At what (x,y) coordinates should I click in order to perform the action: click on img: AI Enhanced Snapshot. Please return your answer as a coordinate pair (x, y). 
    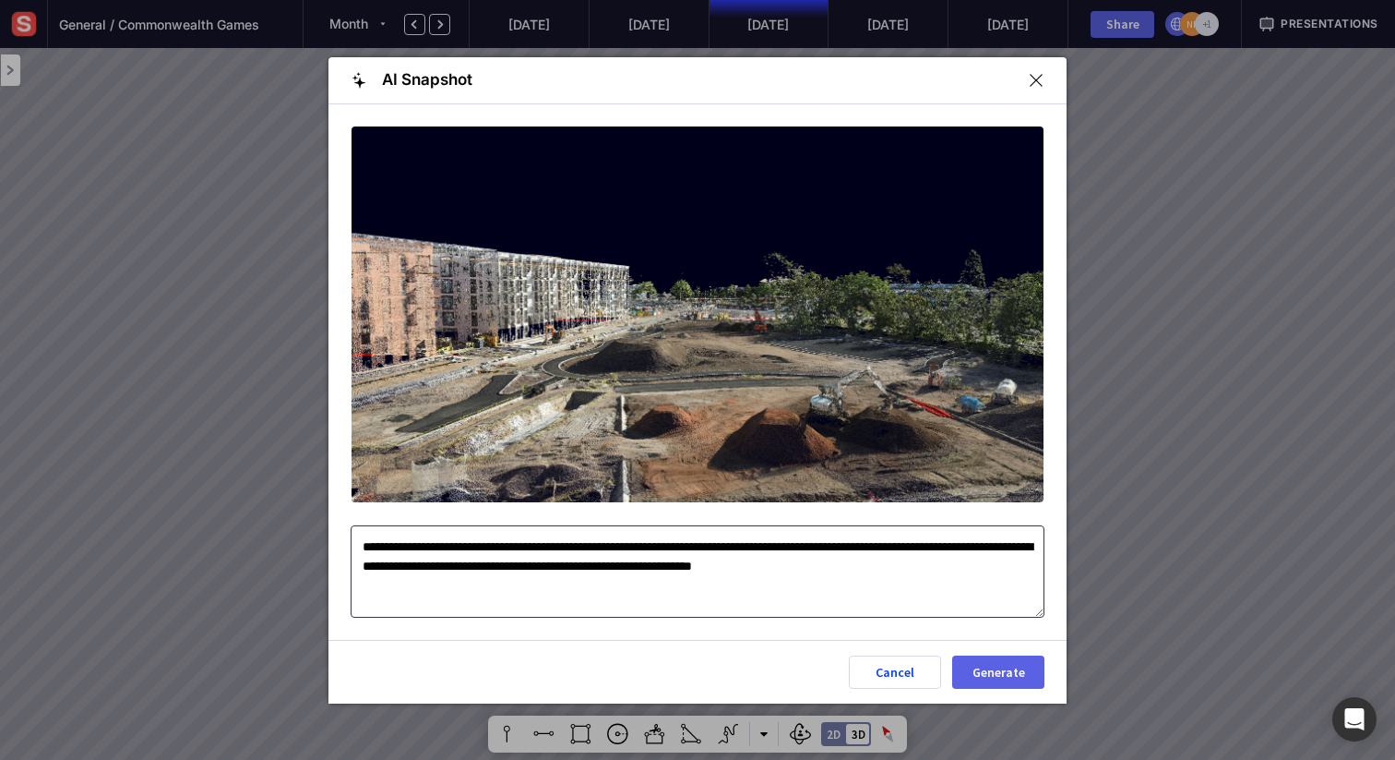
    Looking at the image, I should click on (698, 315).